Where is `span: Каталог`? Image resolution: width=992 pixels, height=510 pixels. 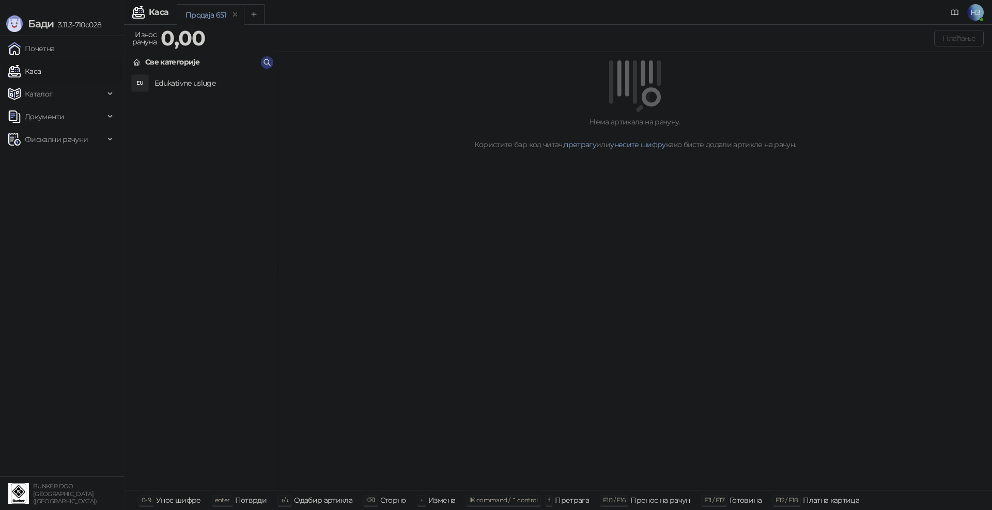
span: Каталог is located at coordinates (39, 94).